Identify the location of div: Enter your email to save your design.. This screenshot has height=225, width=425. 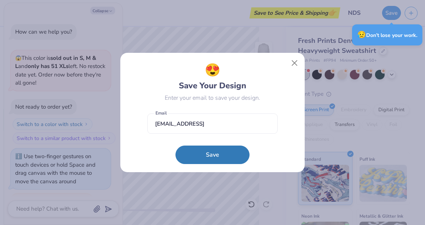
(212, 98).